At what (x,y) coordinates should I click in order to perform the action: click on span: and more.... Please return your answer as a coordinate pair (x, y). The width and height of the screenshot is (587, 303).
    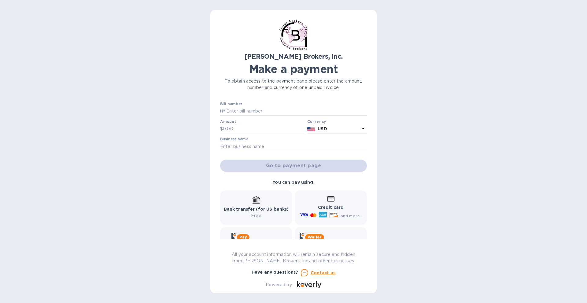
    Looking at the image, I should click on (352, 216).